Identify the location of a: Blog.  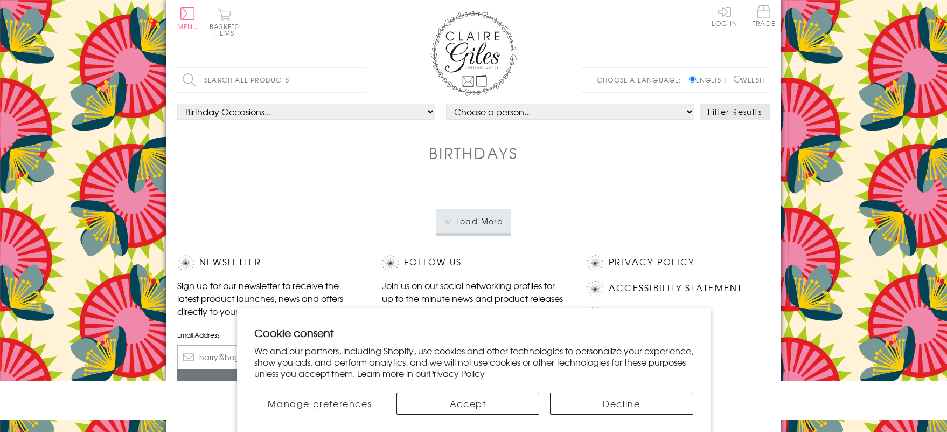
(623, 314).